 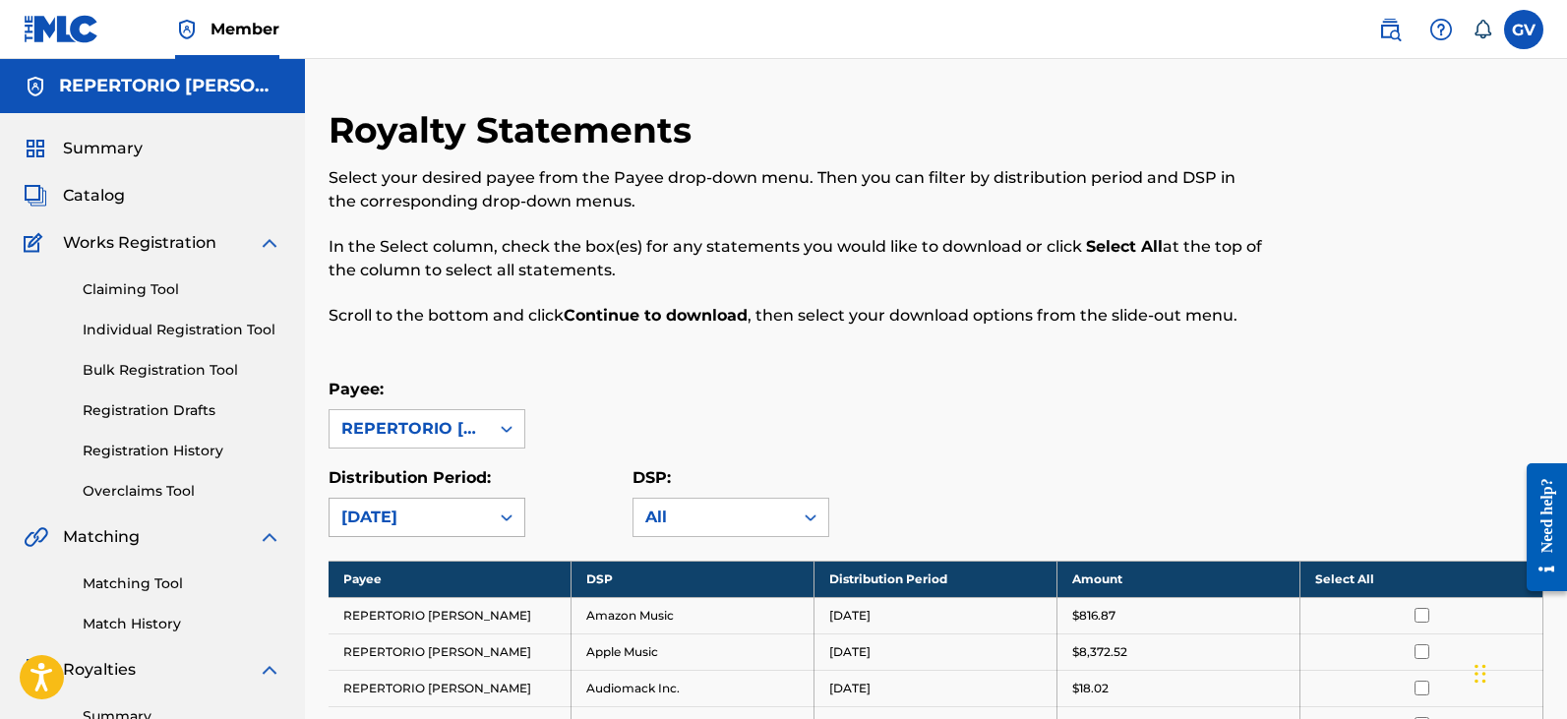 I want to click on label: Payee:, so click(x=356, y=388).